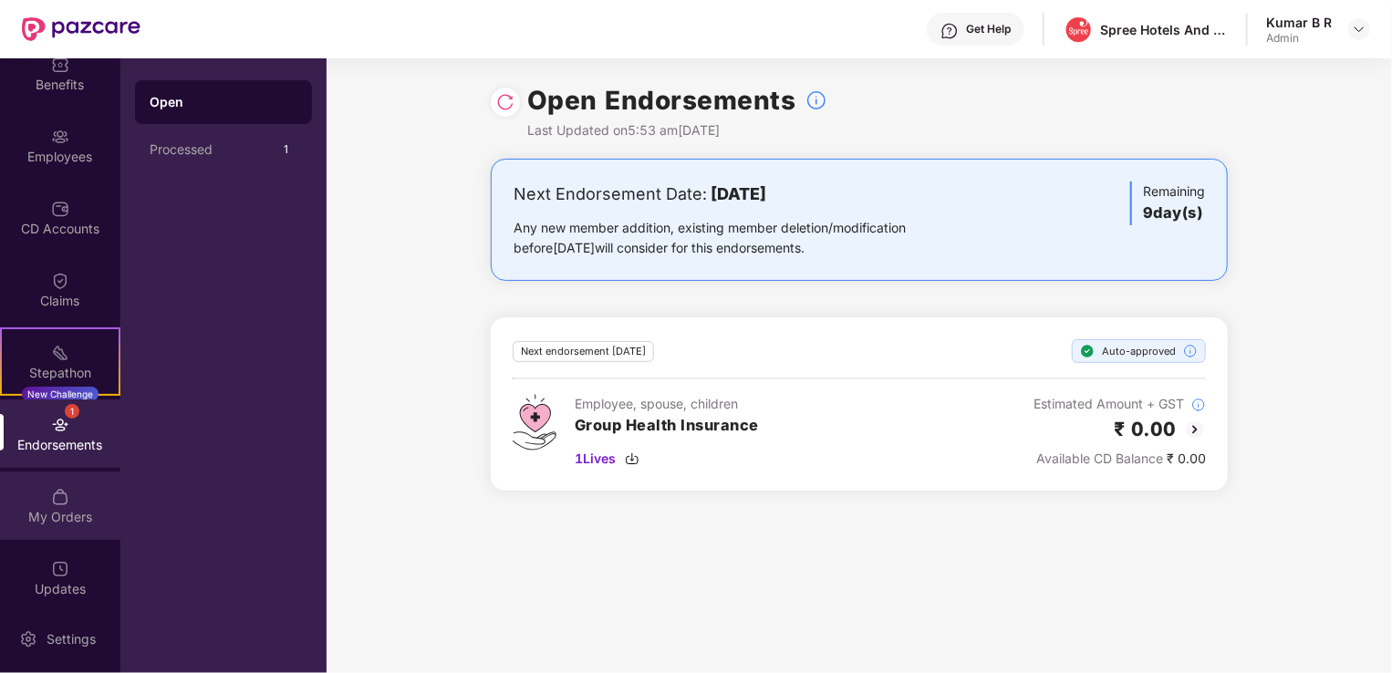  Describe the element at coordinates (1120, 459) in the screenshot. I see `div: ₹ 0.00` at that location.